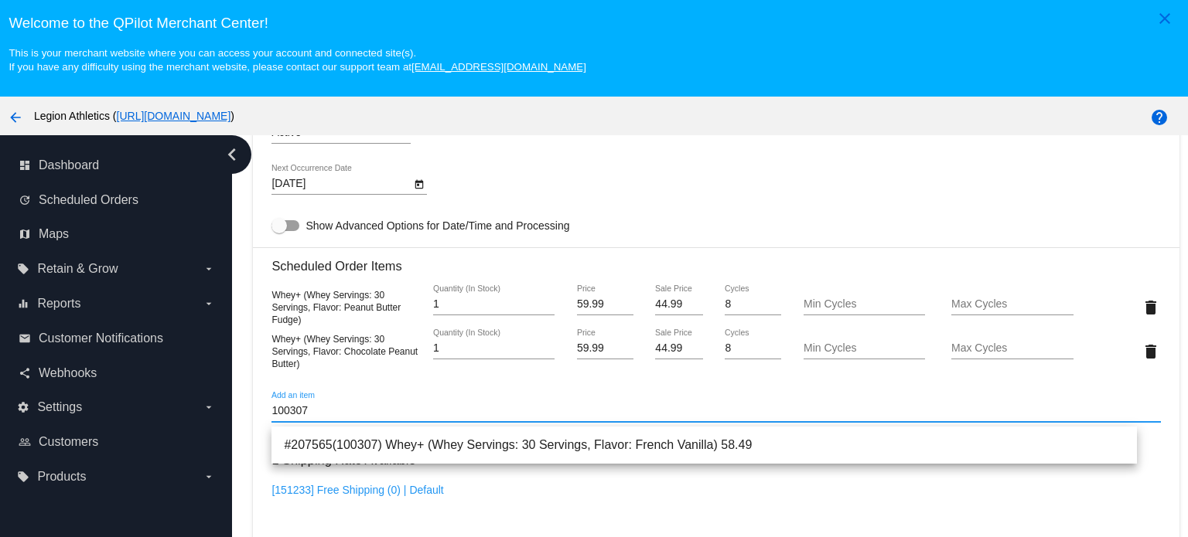 The width and height of the screenshot is (1188, 537). I want to click on h3: Scheduled Order Items, so click(715, 261).